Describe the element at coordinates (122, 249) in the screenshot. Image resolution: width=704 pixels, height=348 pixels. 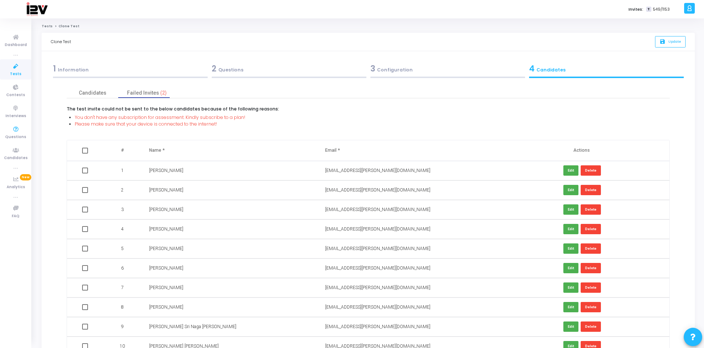
I see `span: 5` at that location.